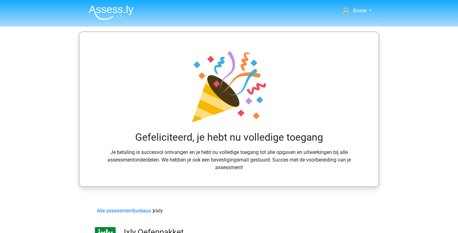 The width and height of the screenshot is (458, 233). What do you see at coordinates (111, 12) in the screenshot?
I see `img: Assessly` at bounding box center [111, 12].